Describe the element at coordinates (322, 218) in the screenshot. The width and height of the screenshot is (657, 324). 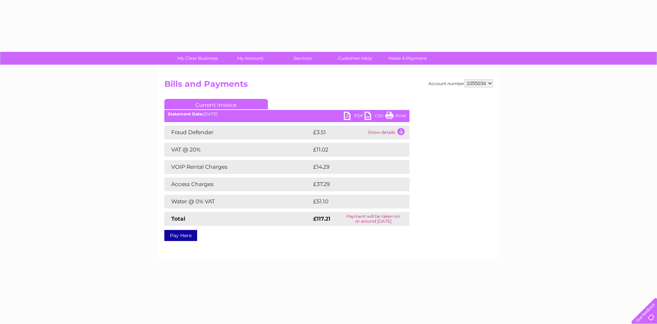
I see `strong: £117.21` at that location.